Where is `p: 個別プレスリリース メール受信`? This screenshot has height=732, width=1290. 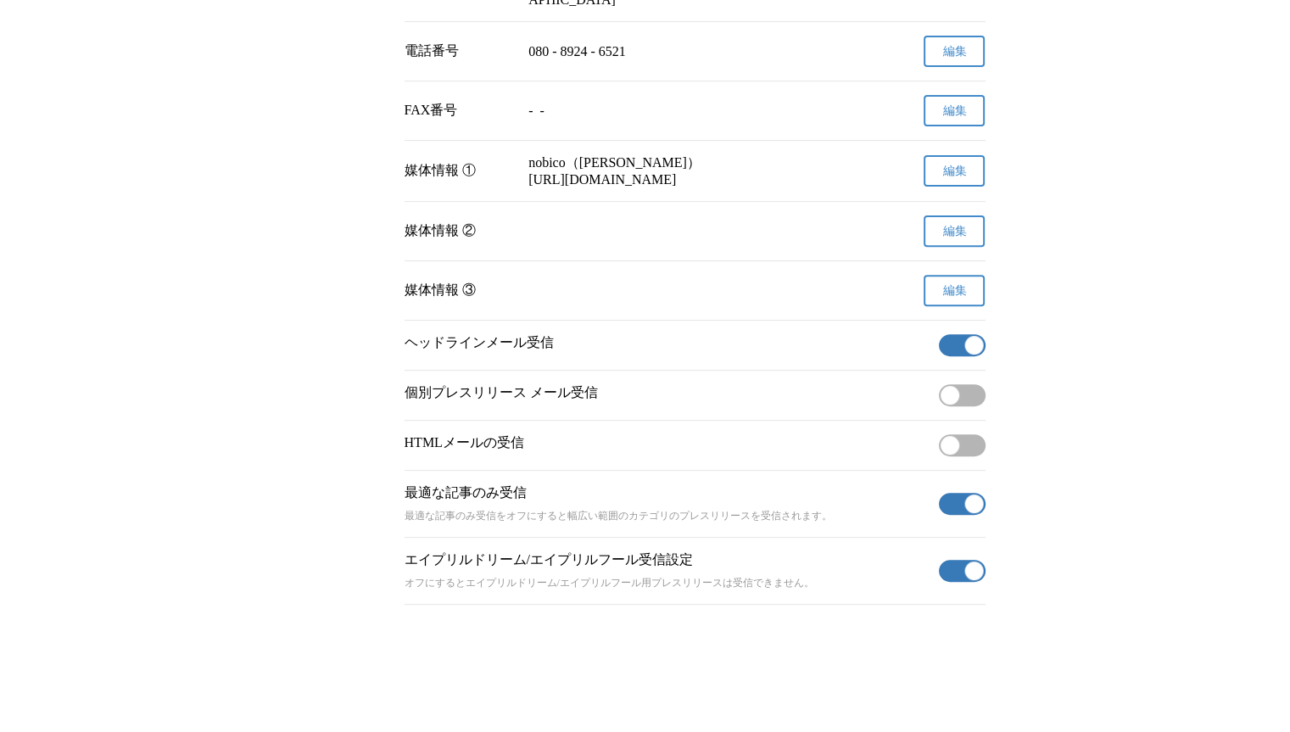 p: 個別プレスリリース メール受信 is located at coordinates (668, 393).